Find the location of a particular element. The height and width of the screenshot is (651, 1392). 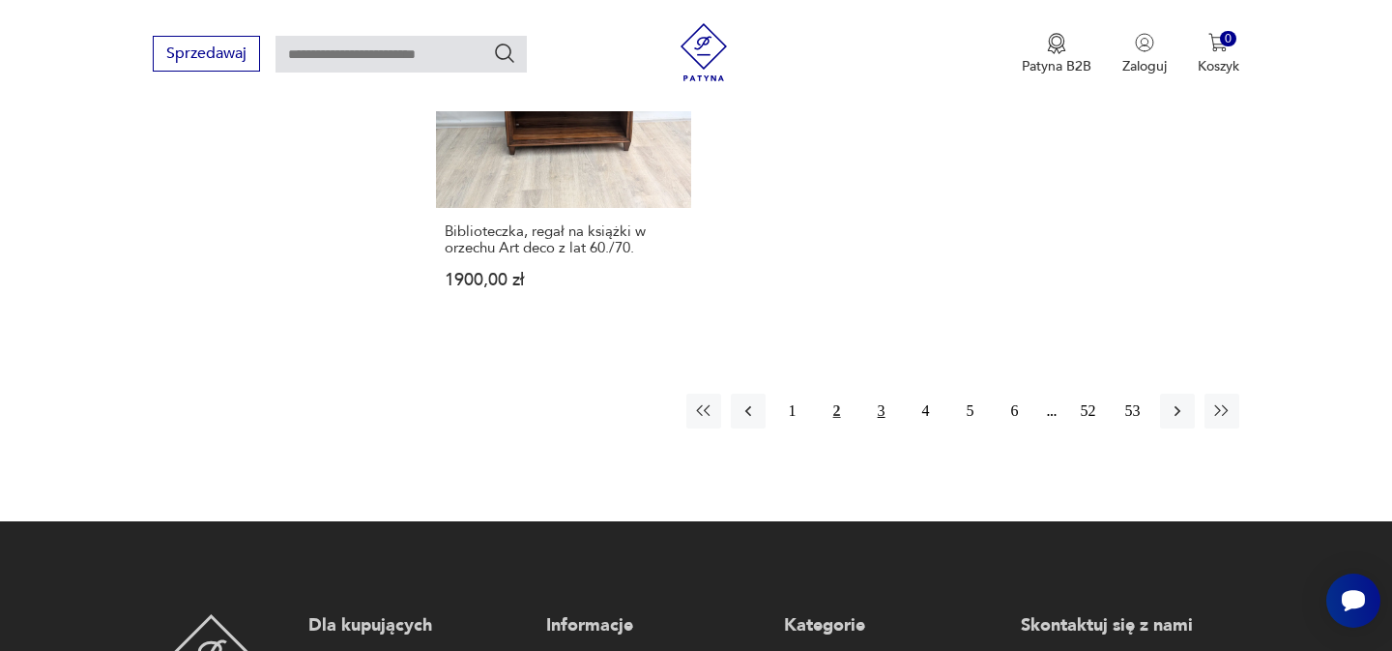

p: Kategorie is located at coordinates (893, 625).